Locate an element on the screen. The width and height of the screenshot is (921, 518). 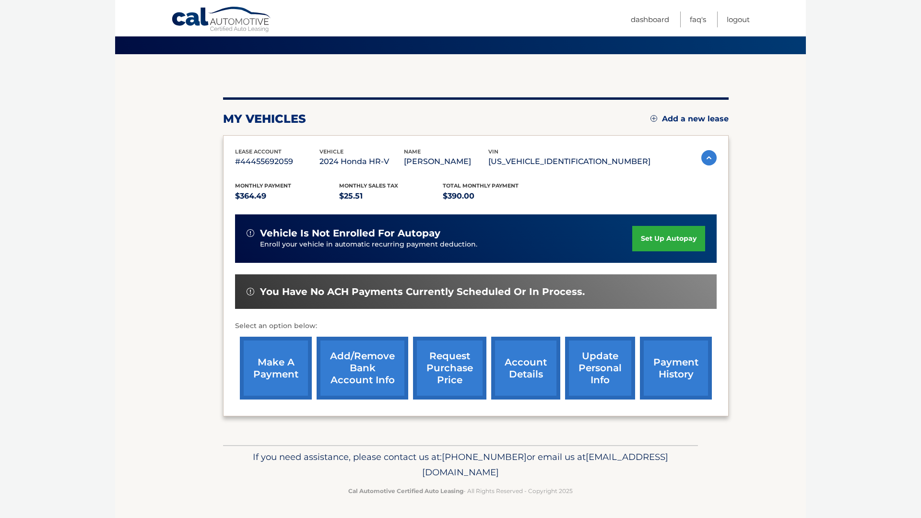
span: You have no ACH payments currently scheduled or in process. is located at coordinates (422, 292).